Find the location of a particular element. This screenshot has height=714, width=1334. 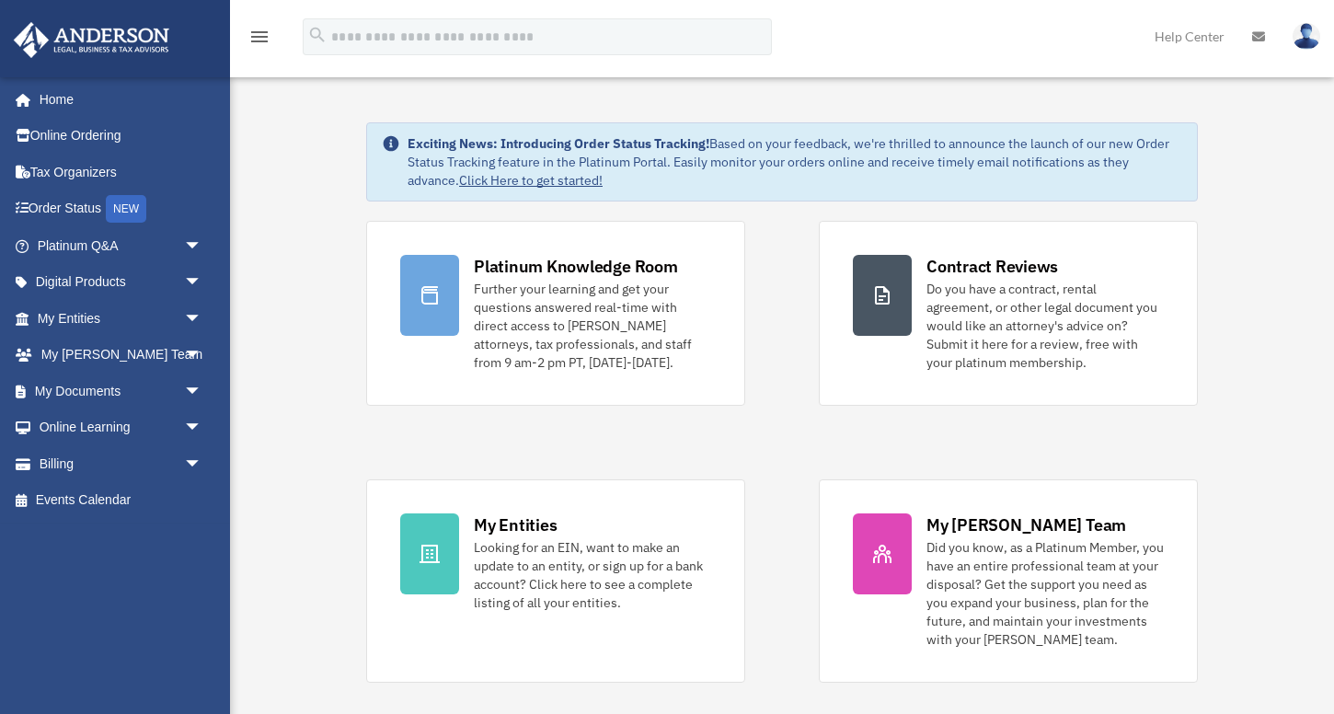

a: Platinum Knowledge Room Further your learning and get your questions answered real-time with dire... is located at coordinates (555, 313).